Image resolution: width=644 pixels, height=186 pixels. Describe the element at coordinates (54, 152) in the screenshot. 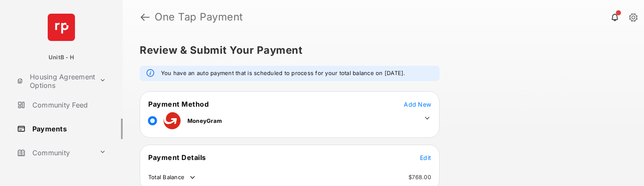

I see `a: Community` at that location.